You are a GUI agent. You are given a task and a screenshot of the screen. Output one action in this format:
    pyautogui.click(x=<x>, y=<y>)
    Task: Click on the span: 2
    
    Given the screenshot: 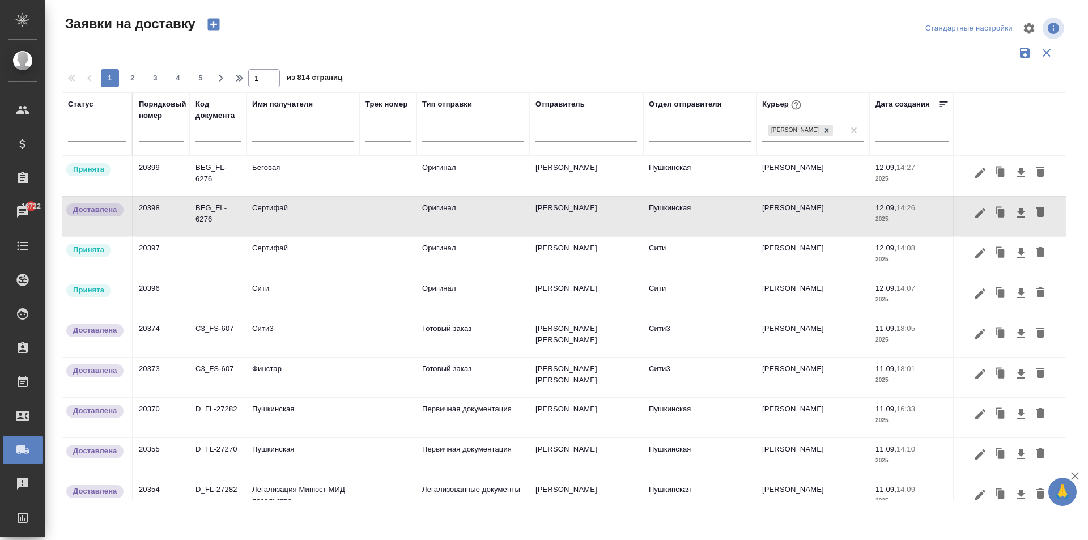 What is the action you would take?
    pyautogui.click(x=133, y=78)
    